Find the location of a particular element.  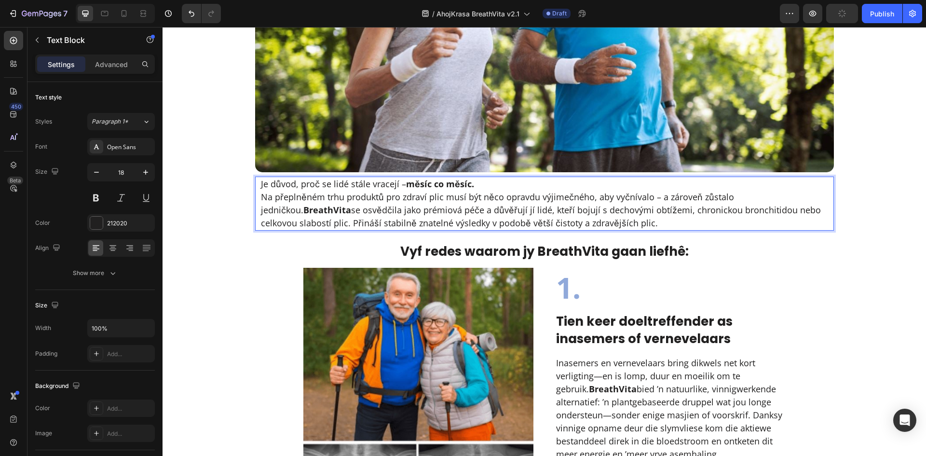

div: Open Intercom Messenger is located at coordinates (904, 420).